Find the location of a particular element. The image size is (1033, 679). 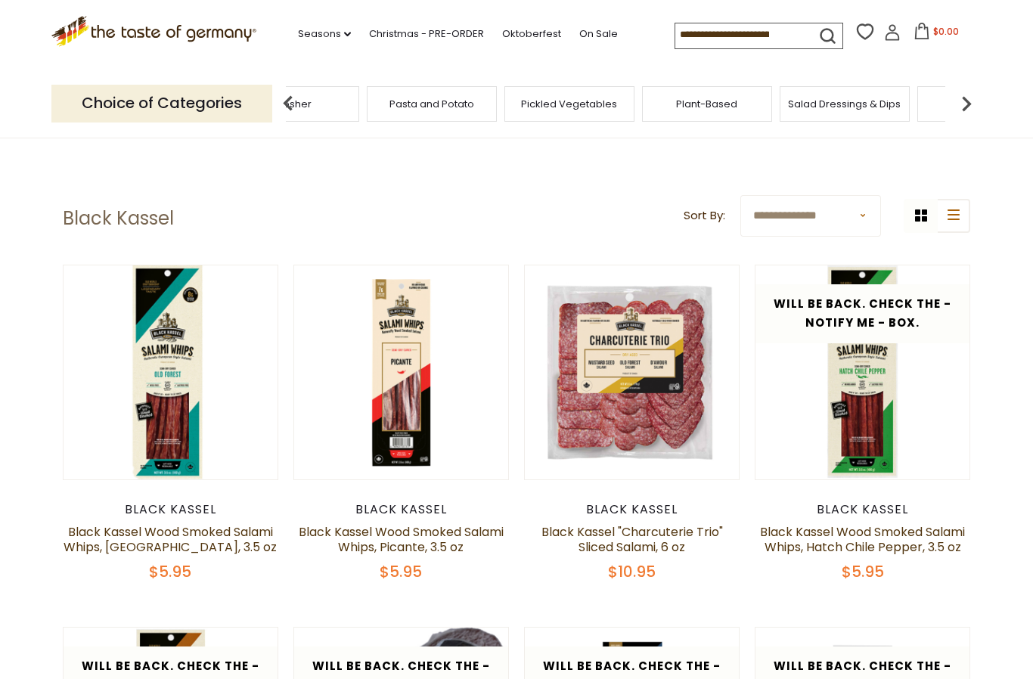

a: Black Kassel Wood Smoked Salami Whips, Hatch Chile Pepper, 3.5 oz is located at coordinates (862, 539).